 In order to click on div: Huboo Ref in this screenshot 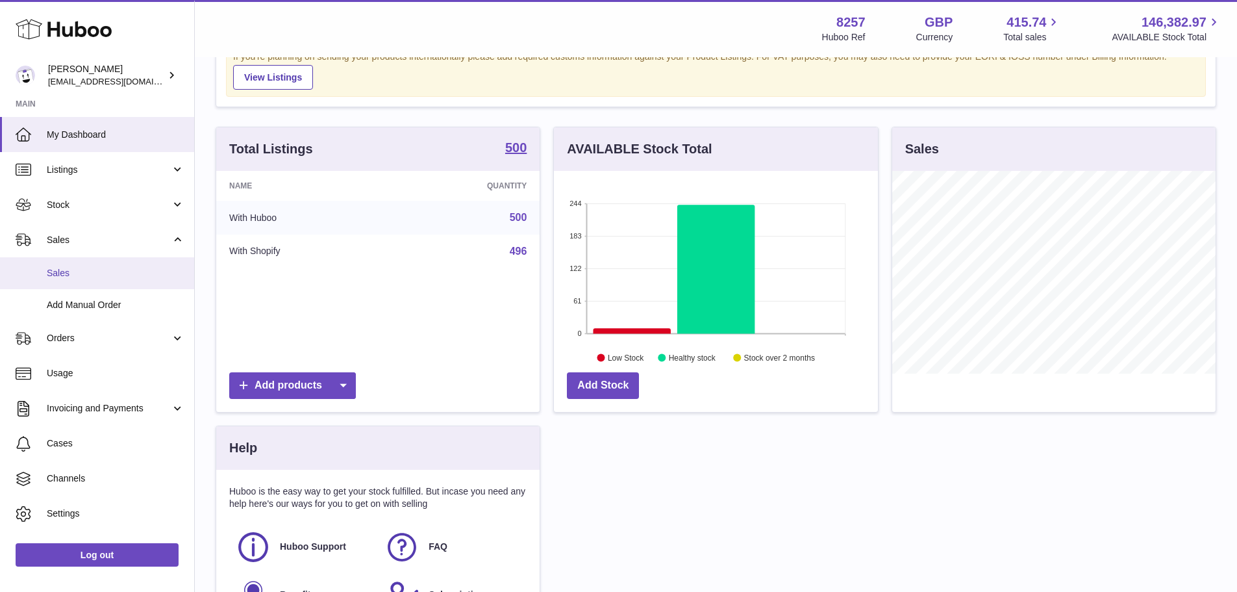, I will do `click(844, 37)`.